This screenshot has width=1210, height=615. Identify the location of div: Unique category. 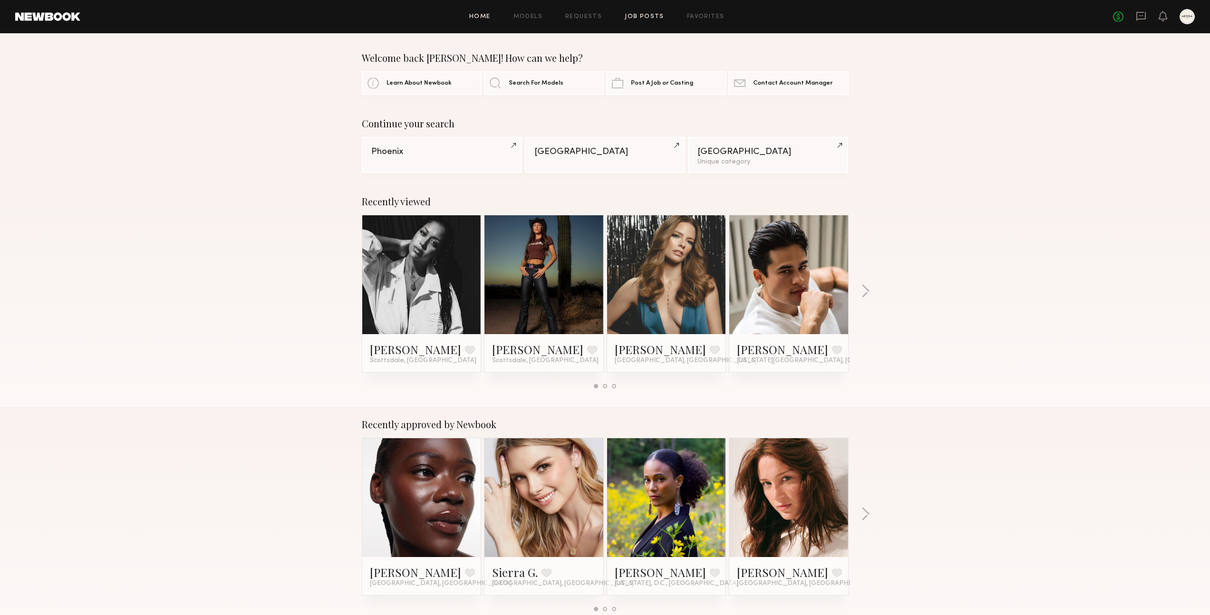
(768, 162).